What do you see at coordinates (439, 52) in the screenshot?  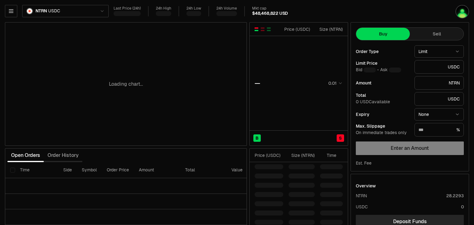 I see `button: Limit` at bounding box center [439, 52].